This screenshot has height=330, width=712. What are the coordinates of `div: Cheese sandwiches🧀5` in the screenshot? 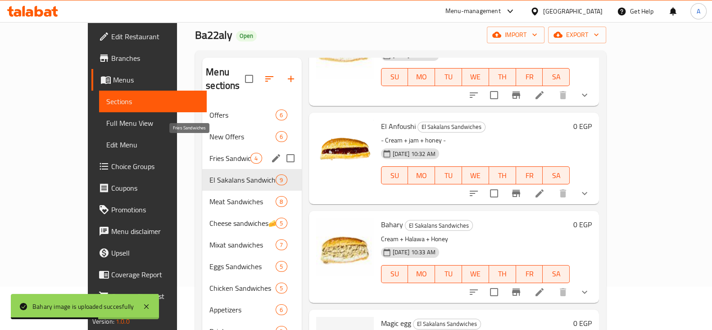 It's located at (252, 223).